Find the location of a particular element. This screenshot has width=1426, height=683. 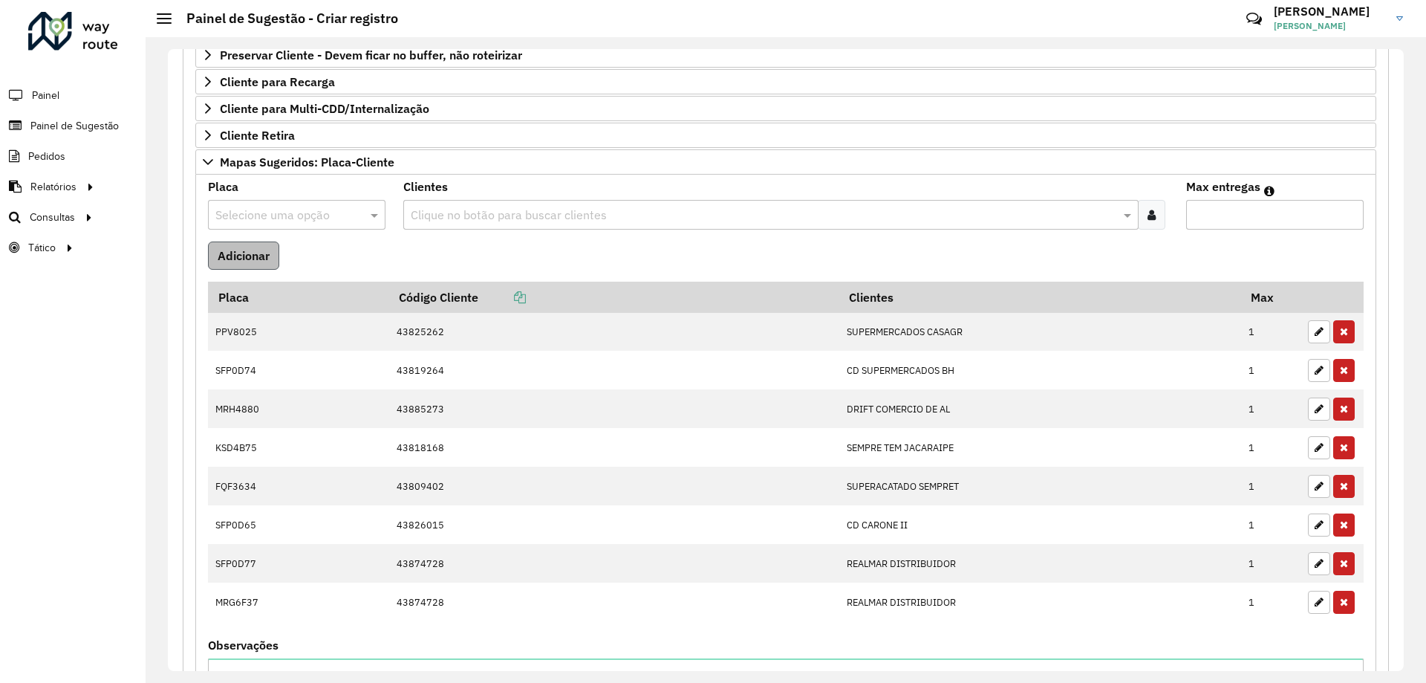

a: Cliente Retira is located at coordinates (786, 135).